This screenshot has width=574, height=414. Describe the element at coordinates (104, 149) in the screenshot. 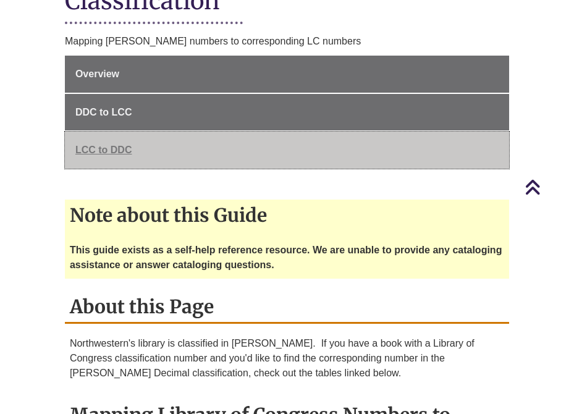

I see `span: LCC to DDC` at that location.